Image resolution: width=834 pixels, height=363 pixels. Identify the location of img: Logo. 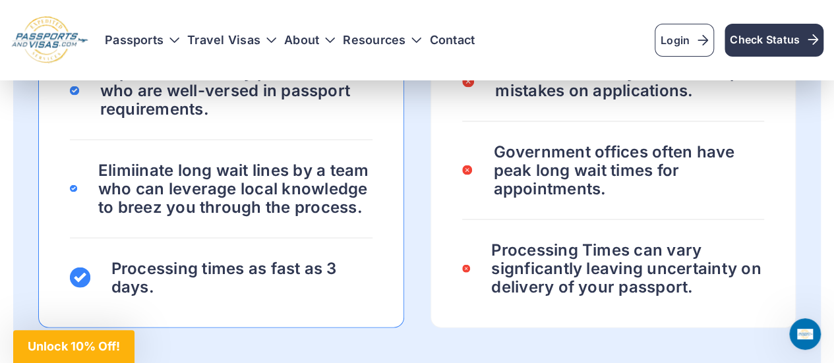
(49, 40).